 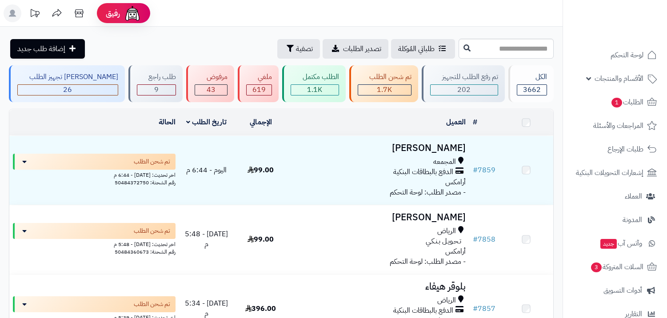 I want to click on a: #7858, so click(x=484, y=240).